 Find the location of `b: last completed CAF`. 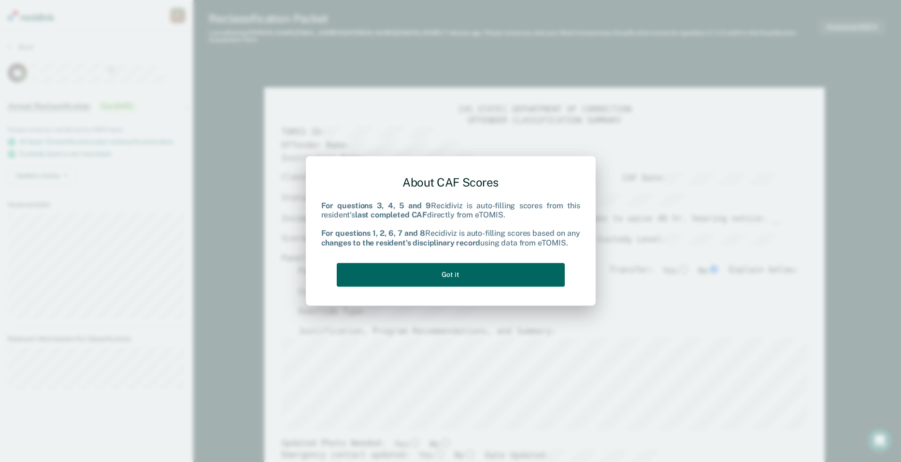

b: last completed CAF is located at coordinates (391, 214).